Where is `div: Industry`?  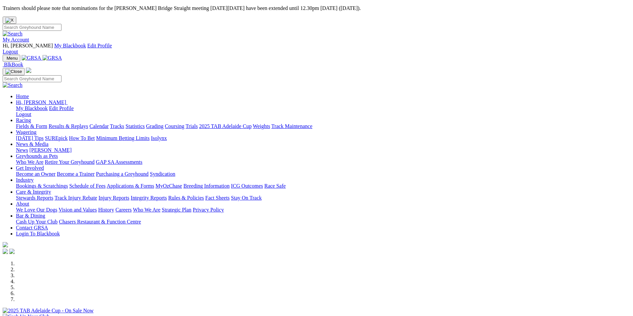
div: Industry is located at coordinates (323, 186).